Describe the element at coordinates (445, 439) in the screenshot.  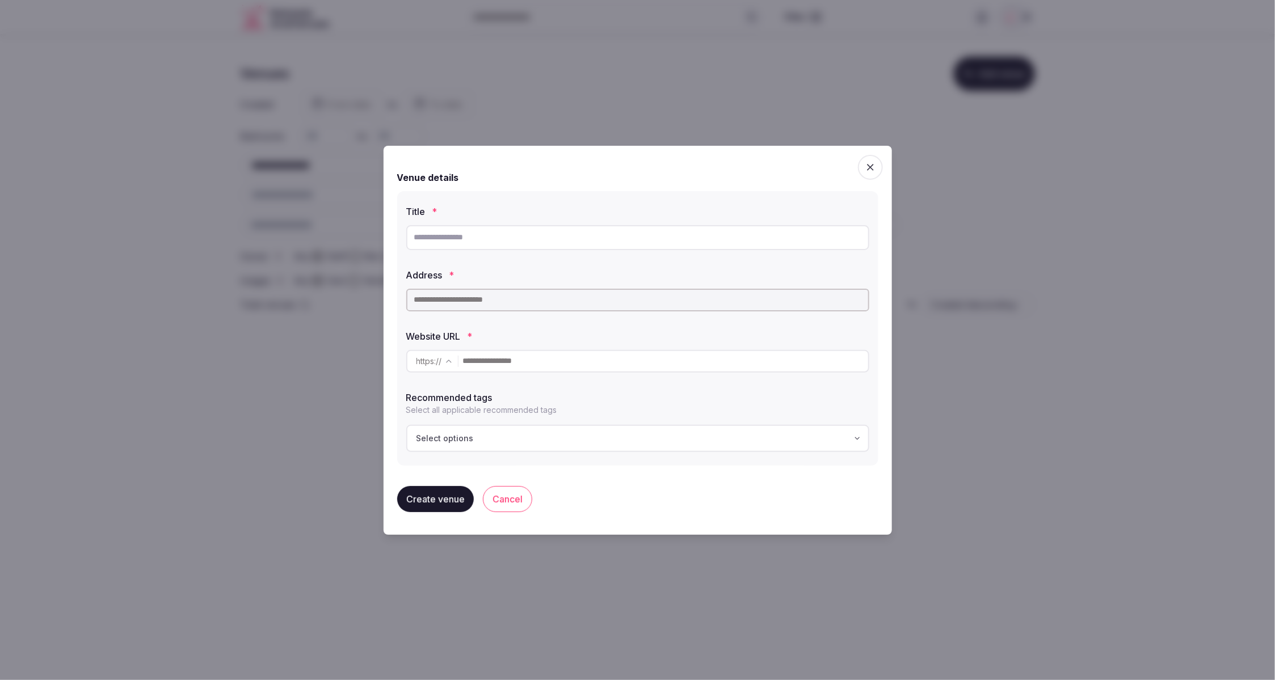
I see `span: Select options` at that location.